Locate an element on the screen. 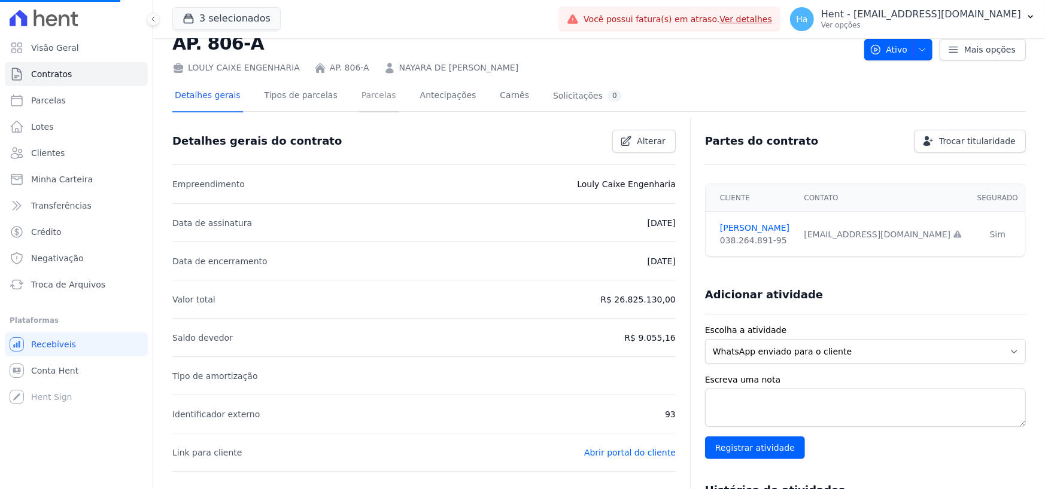 This screenshot has height=489, width=1045. span: Troca de Arquivos is located at coordinates (68, 285).